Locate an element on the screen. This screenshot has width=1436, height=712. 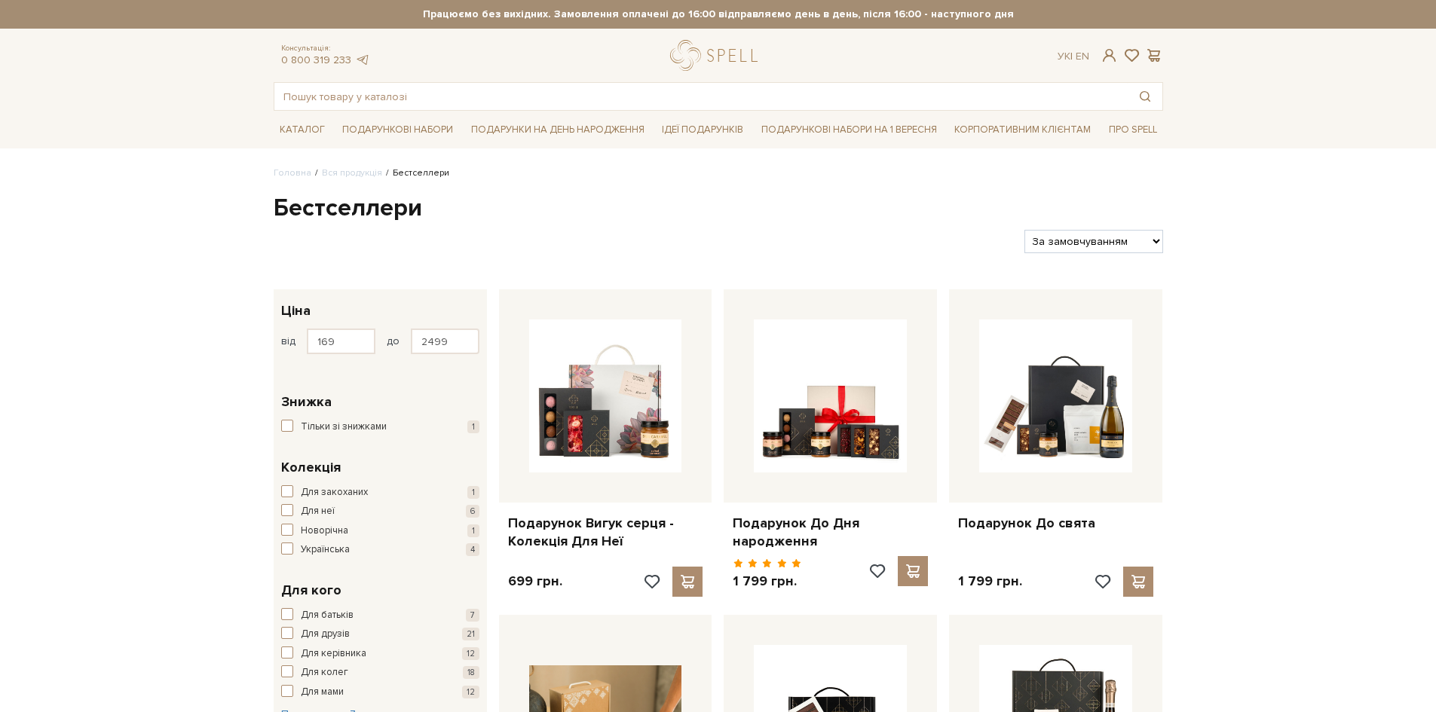
button: Новорічна 1 is located at coordinates (380, 531).